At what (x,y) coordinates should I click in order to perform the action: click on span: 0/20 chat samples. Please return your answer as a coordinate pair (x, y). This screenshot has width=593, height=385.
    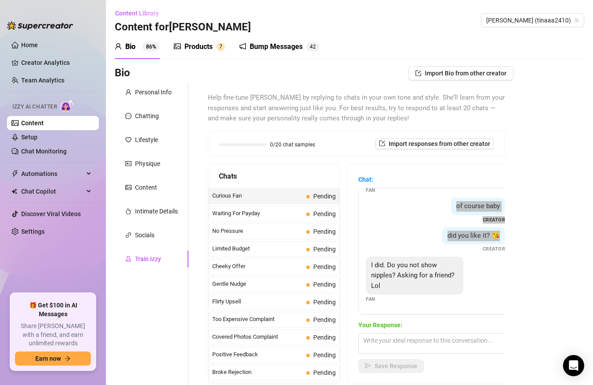
    Looking at the image, I should click on (292, 145).